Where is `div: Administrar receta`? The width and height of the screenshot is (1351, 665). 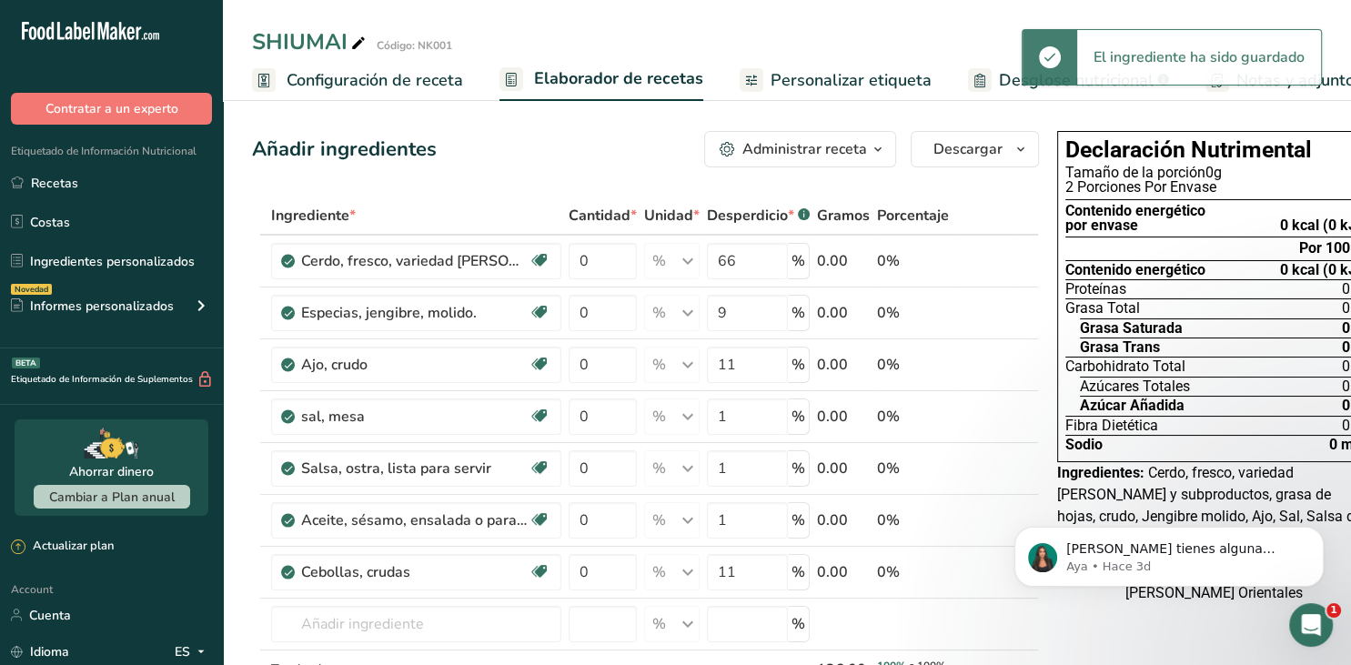 div: Administrar receta is located at coordinates (804, 149).